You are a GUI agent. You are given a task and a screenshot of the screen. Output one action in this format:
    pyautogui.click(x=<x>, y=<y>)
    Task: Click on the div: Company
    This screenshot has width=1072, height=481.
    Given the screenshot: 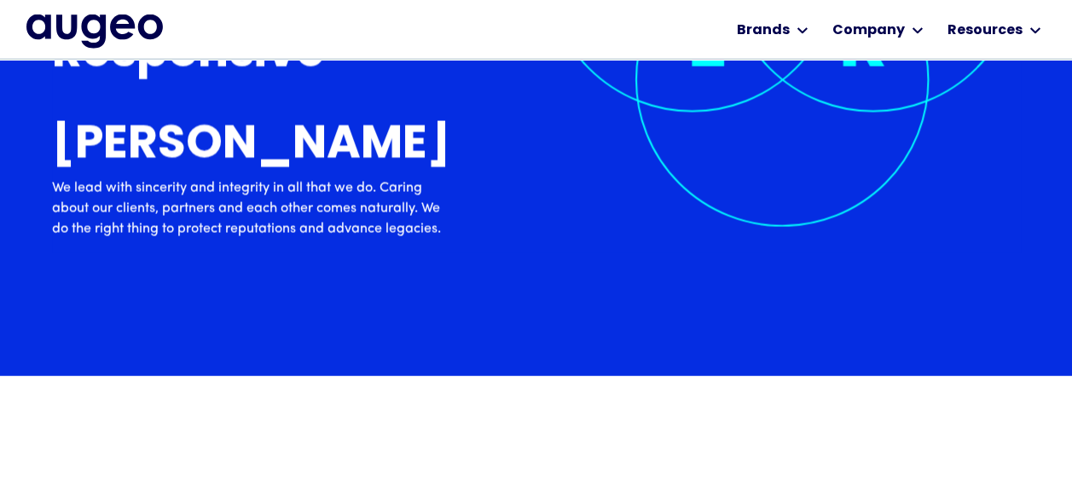 What is the action you would take?
    pyautogui.click(x=868, y=31)
    